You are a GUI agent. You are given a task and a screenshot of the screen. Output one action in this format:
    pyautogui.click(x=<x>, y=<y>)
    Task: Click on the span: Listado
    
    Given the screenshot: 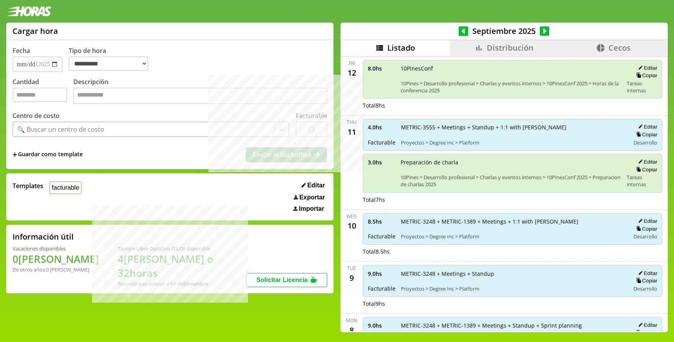 What is the action you would take?
    pyautogui.click(x=401, y=48)
    